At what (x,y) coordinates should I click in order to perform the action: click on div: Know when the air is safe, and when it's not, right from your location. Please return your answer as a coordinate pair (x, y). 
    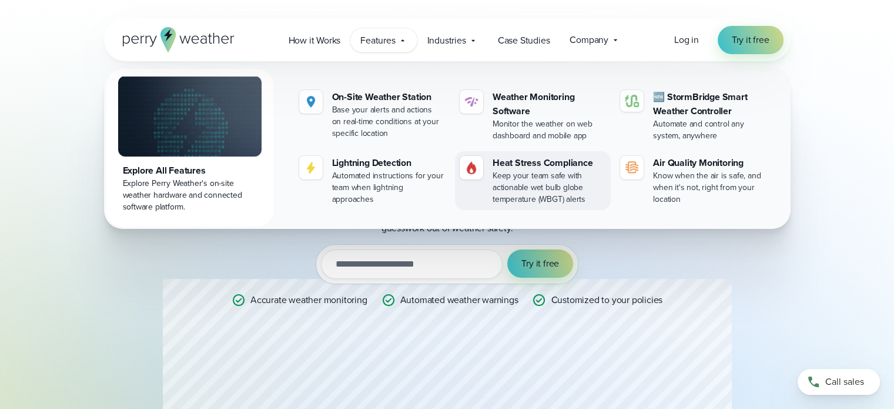
    Looking at the image, I should click on (710, 188).